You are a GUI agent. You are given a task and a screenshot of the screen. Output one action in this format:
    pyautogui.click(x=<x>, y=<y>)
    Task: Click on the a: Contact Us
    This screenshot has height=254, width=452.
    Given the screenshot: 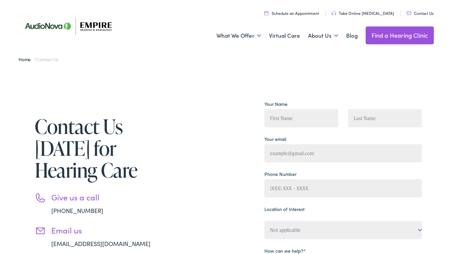 What is the action you would take?
    pyautogui.click(x=420, y=13)
    